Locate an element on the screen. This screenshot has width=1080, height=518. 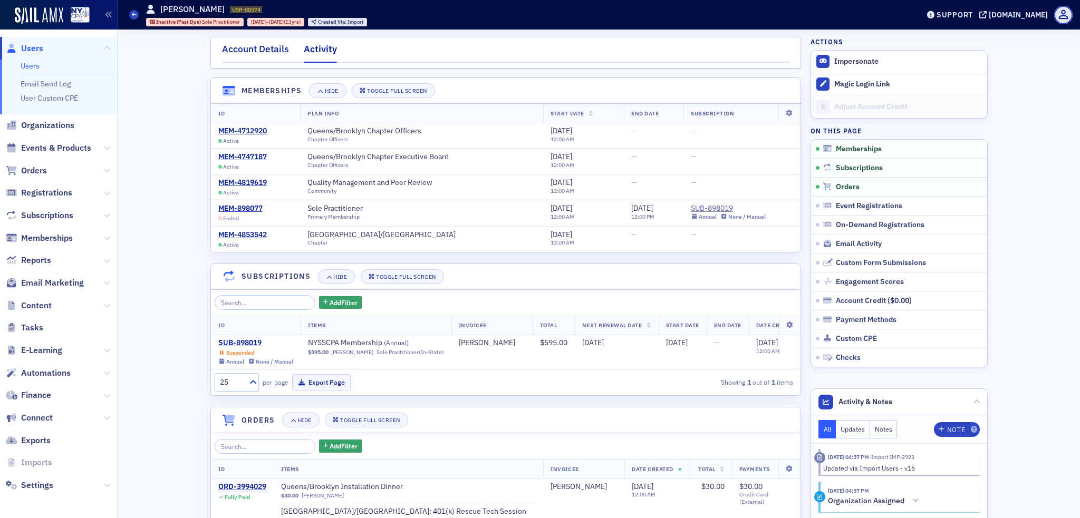
a: Settings is located at coordinates (30, 486).